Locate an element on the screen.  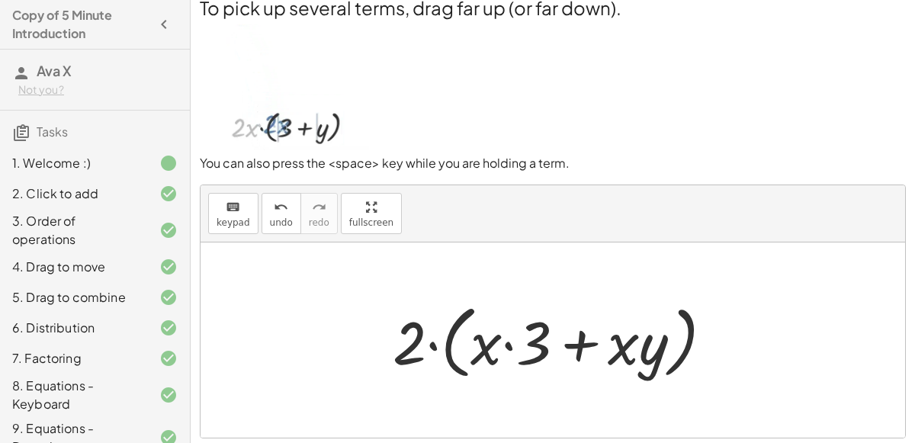
button: redoredo is located at coordinates (319, 213).